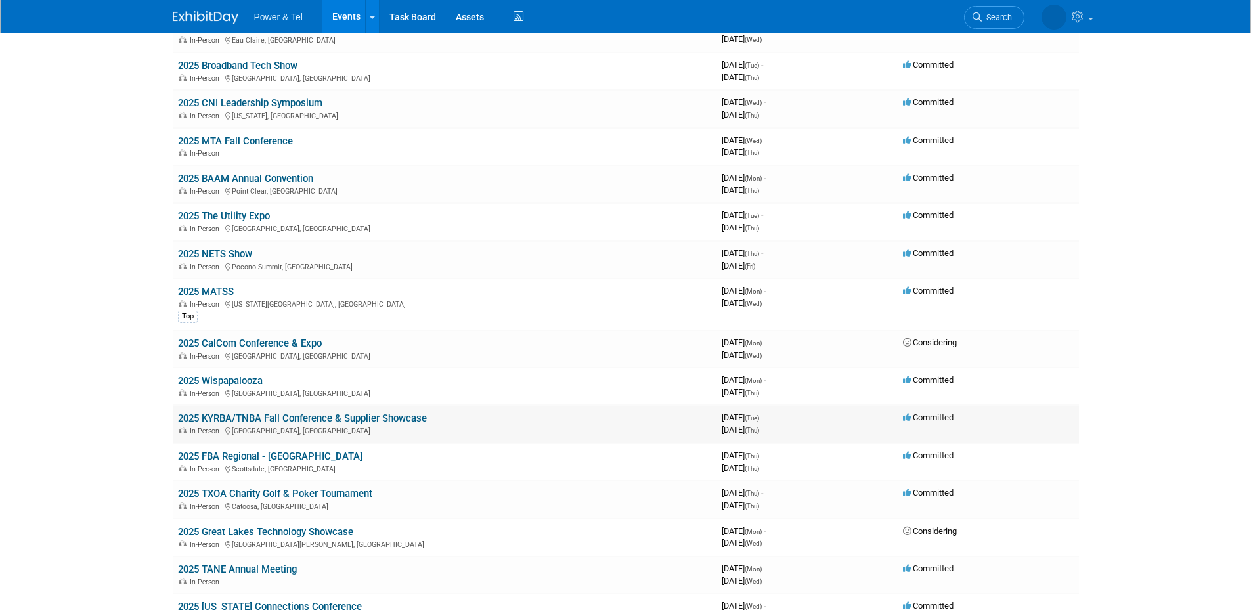  What do you see at coordinates (235, 141) in the screenshot?
I see `a: 2025 MTA Fall Conference` at bounding box center [235, 141].